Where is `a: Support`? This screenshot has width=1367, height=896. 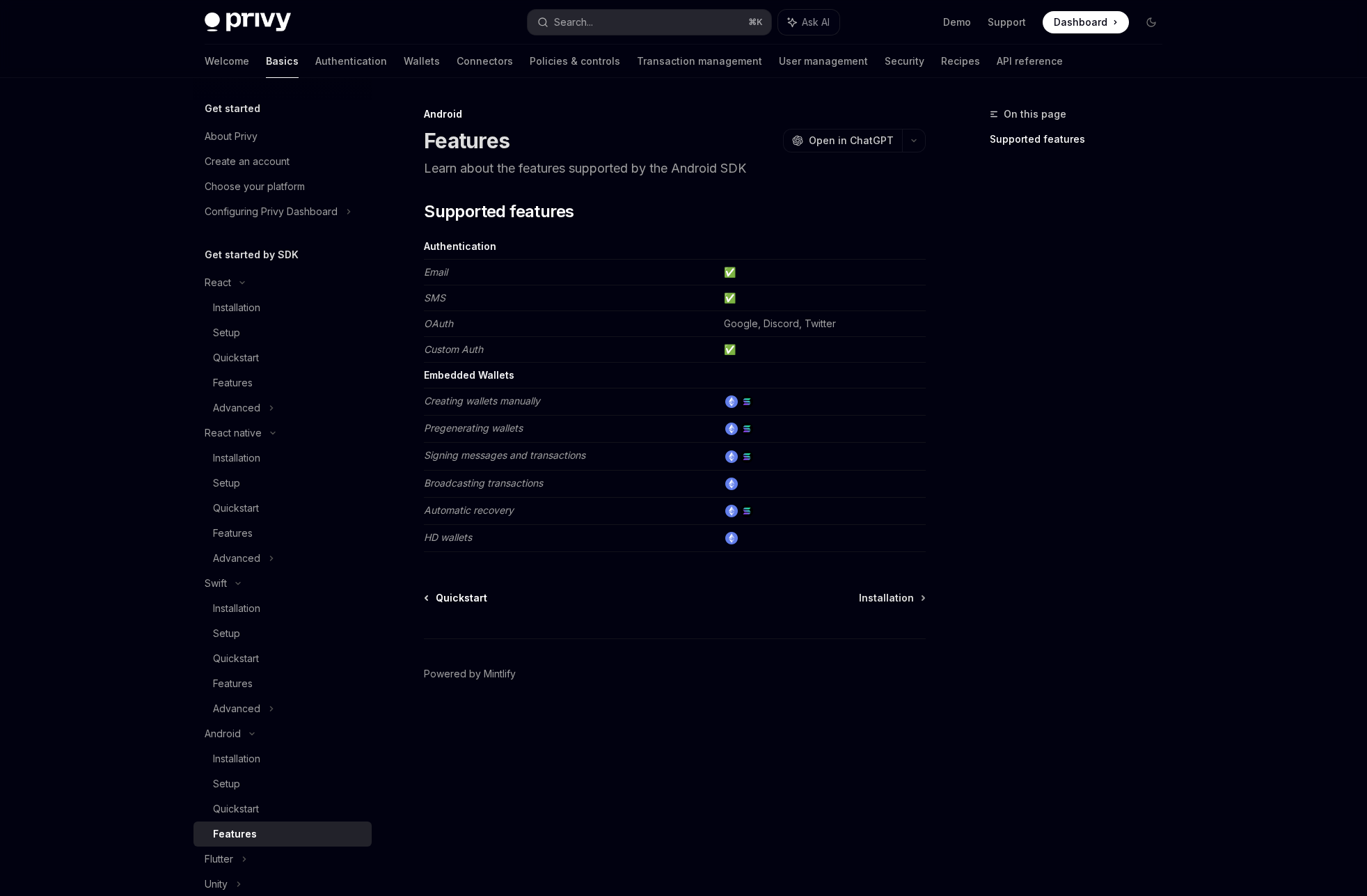
a: Support is located at coordinates (1007, 22).